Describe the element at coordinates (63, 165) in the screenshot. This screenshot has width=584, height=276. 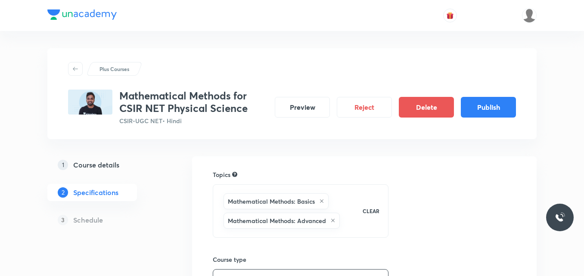
I see `p: 1` at that location.